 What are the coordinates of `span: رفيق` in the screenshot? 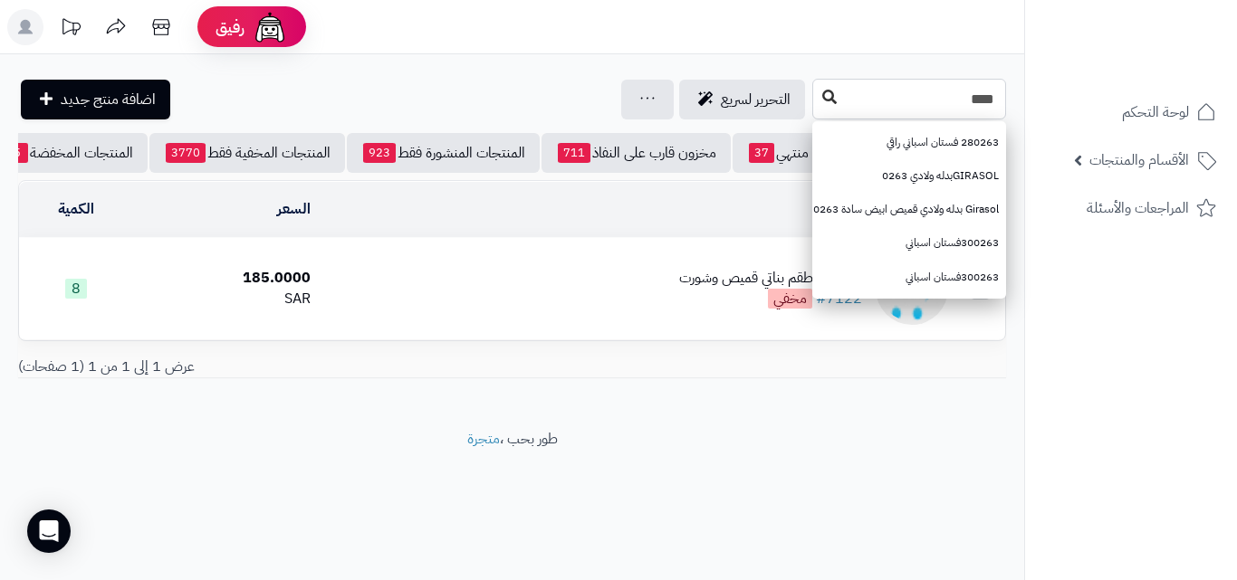 It's located at (230, 27).